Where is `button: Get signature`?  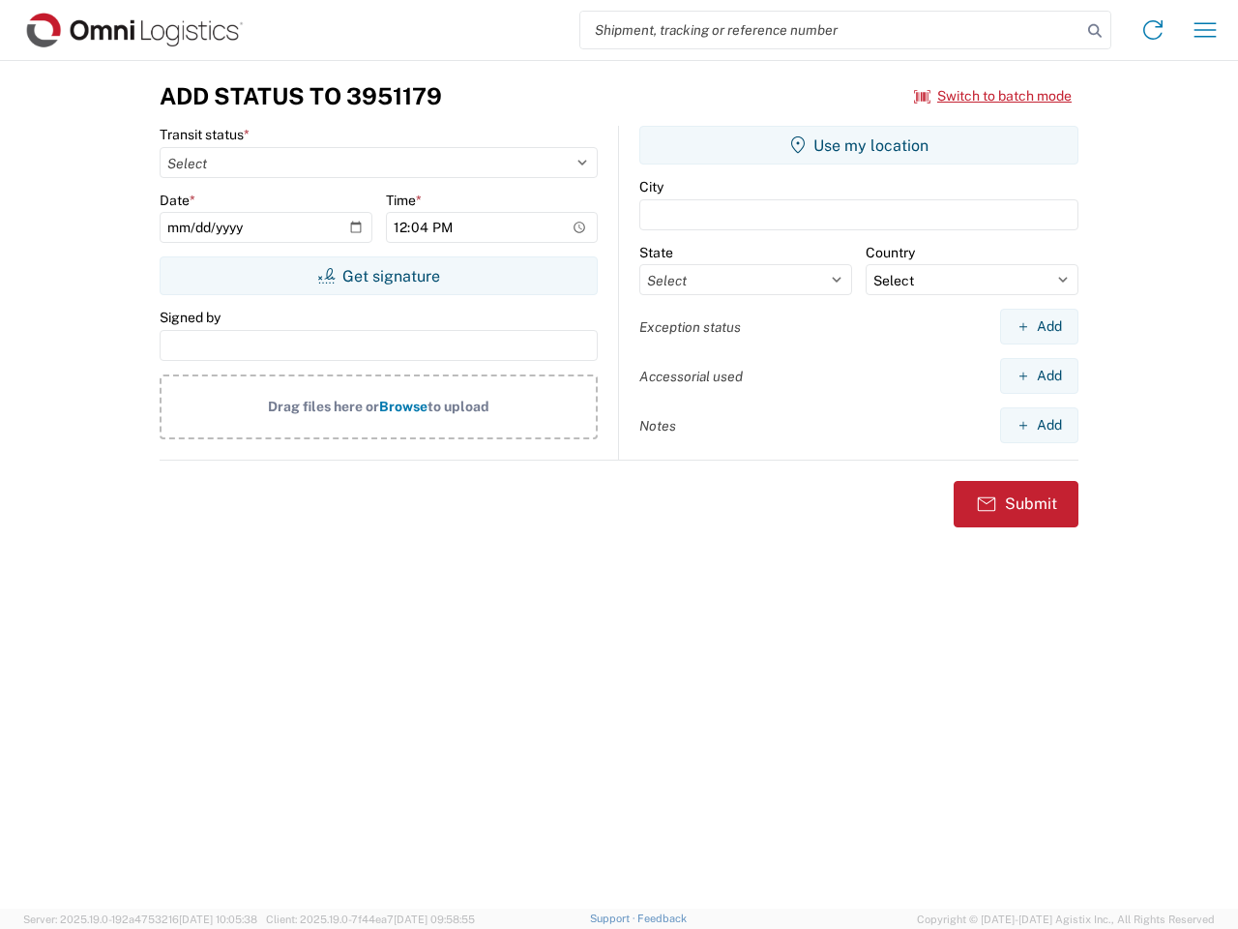 button: Get signature is located at coordinates (378, 276).